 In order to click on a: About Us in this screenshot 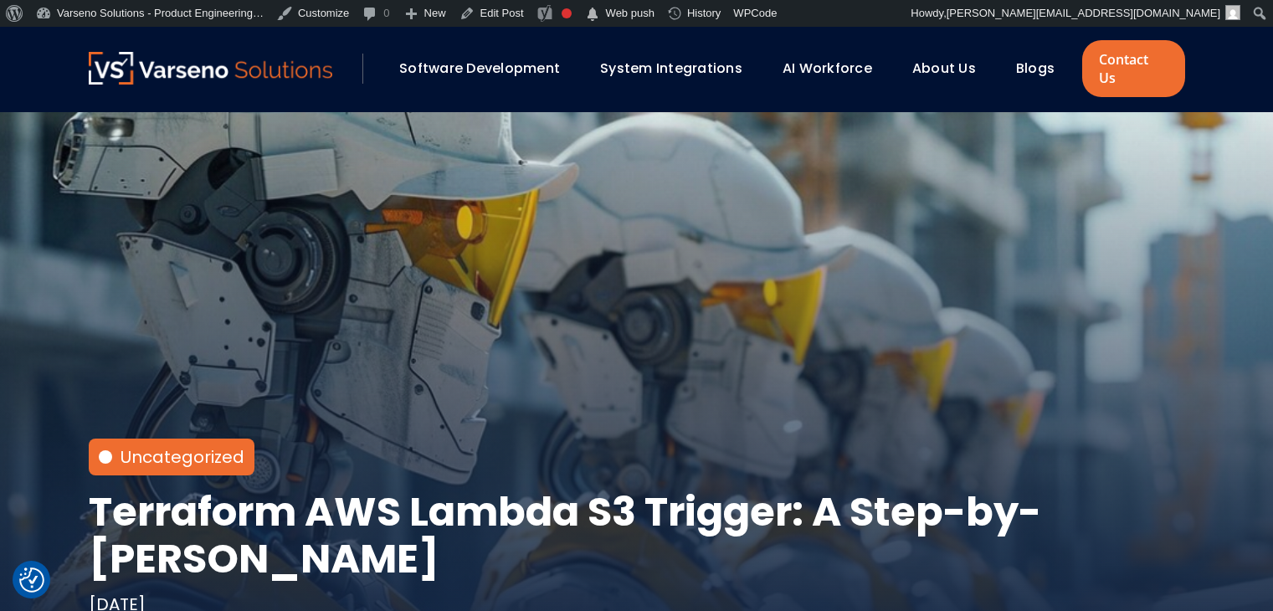, I will do `click(944, 68)`.